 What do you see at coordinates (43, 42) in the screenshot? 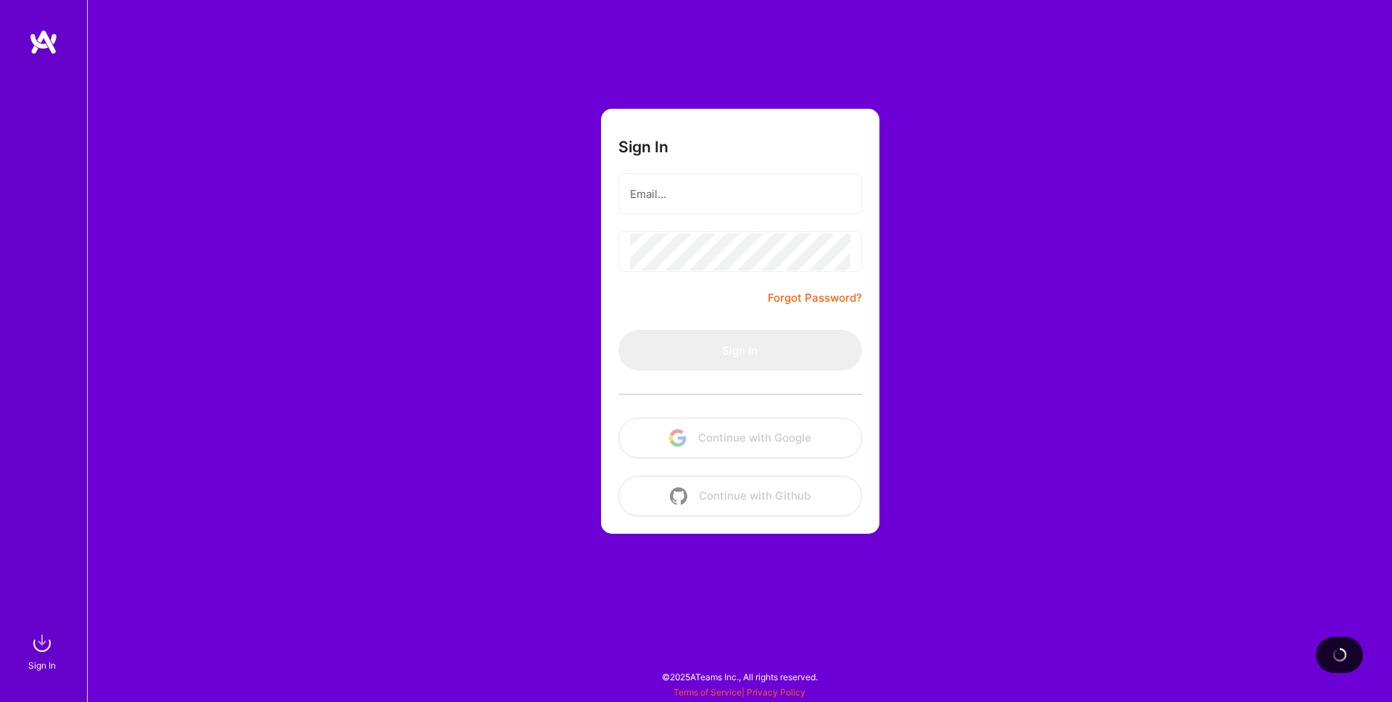
I see `img: logo` at bounding box center [43, 42].